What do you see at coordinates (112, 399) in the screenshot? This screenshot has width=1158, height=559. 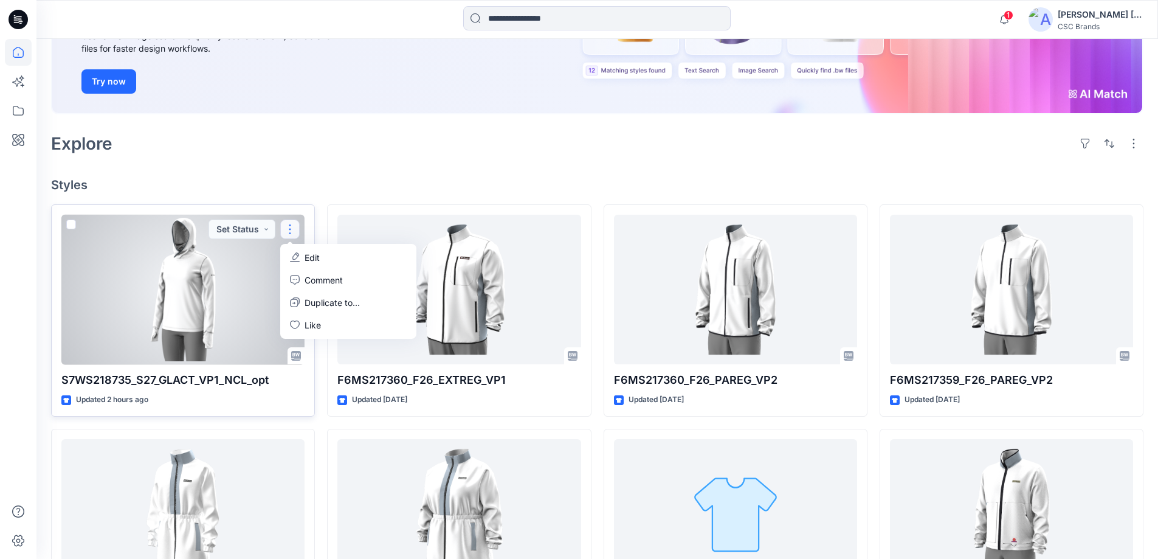 I see `p: Updated 2 hours ago` at bounding box center [112, 399].